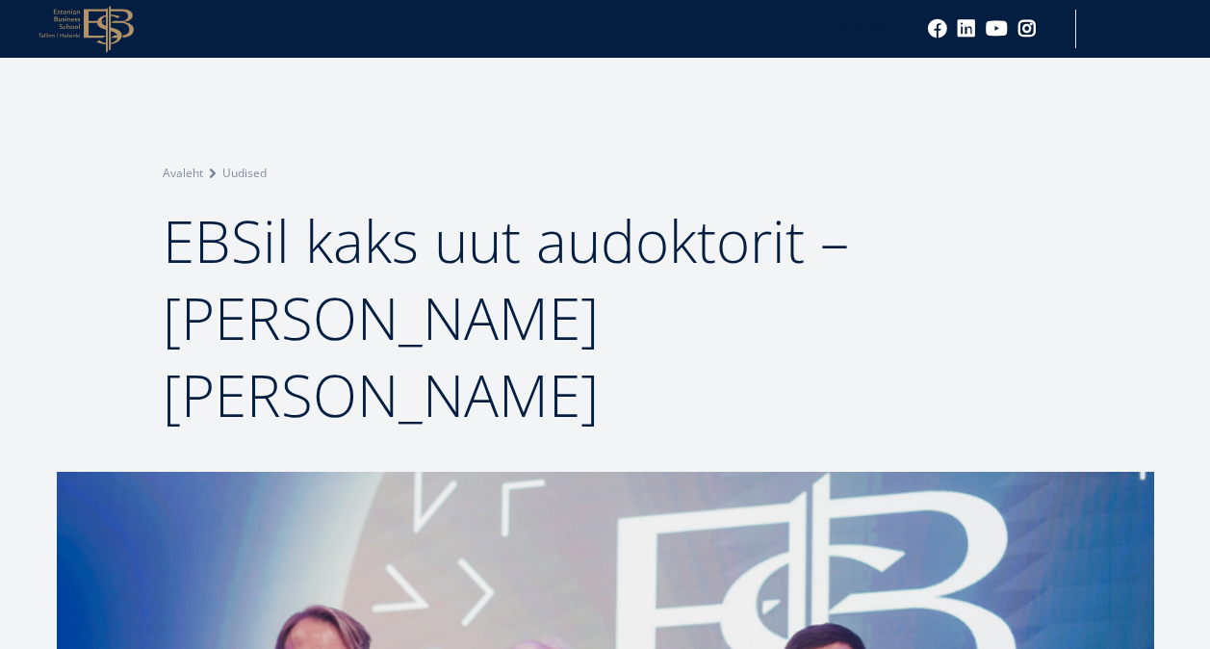 The image size is (1210, 649). I want to click on a: Avaleht, so click(183, 173).